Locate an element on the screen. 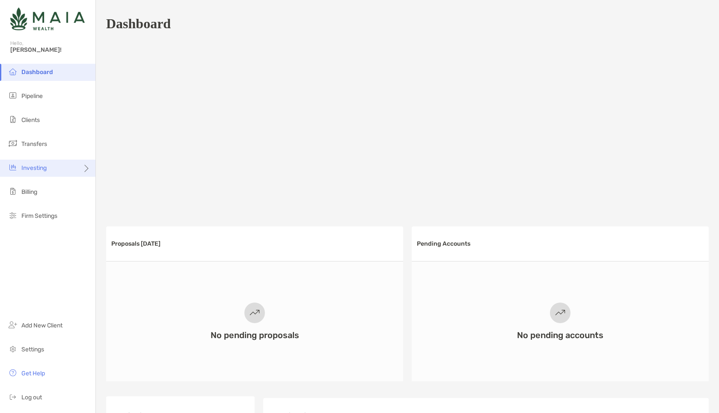 This screenshot has width=719, height=413. span: Firm Settings is located at coordinates (39, 216).